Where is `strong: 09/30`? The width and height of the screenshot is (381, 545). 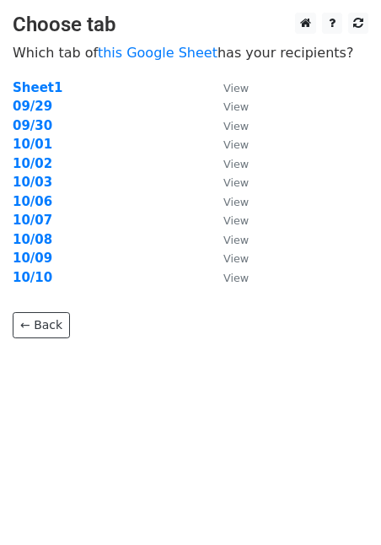
strong: 09/30 is located at coordinates (32, 126).